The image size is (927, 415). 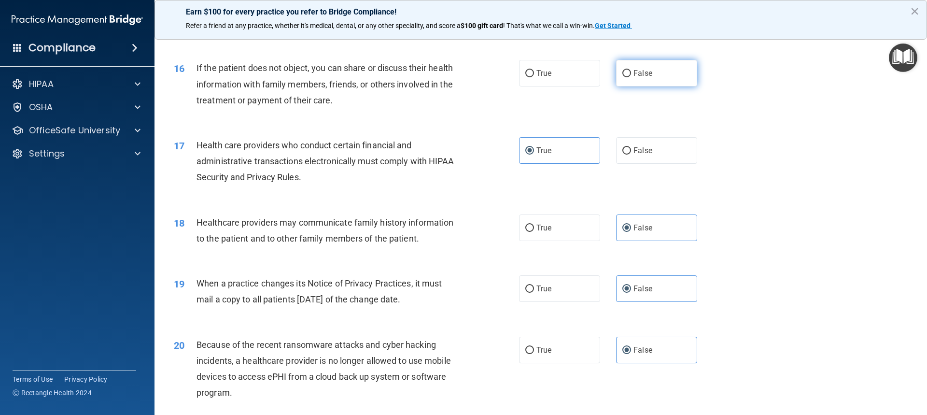 I want to click on p: OSHA, so click(x=41, y=107).